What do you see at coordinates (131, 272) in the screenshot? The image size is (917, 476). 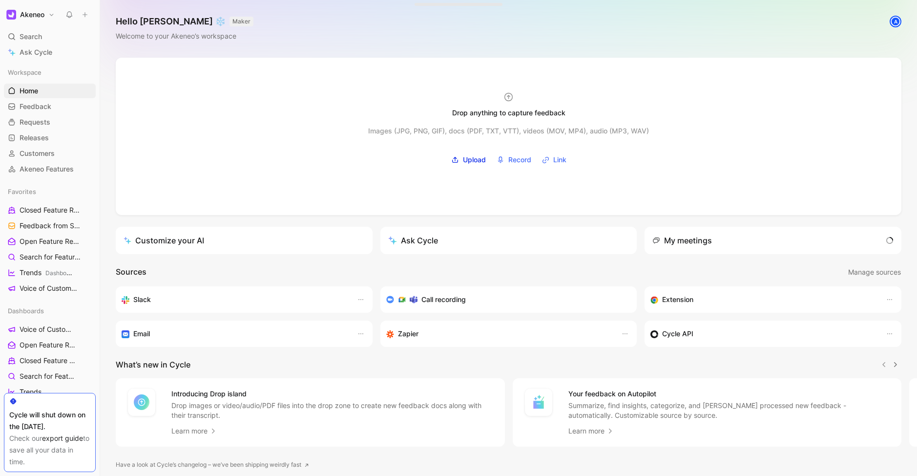 I see `h2: Sources` at bounding box center [131, 272].